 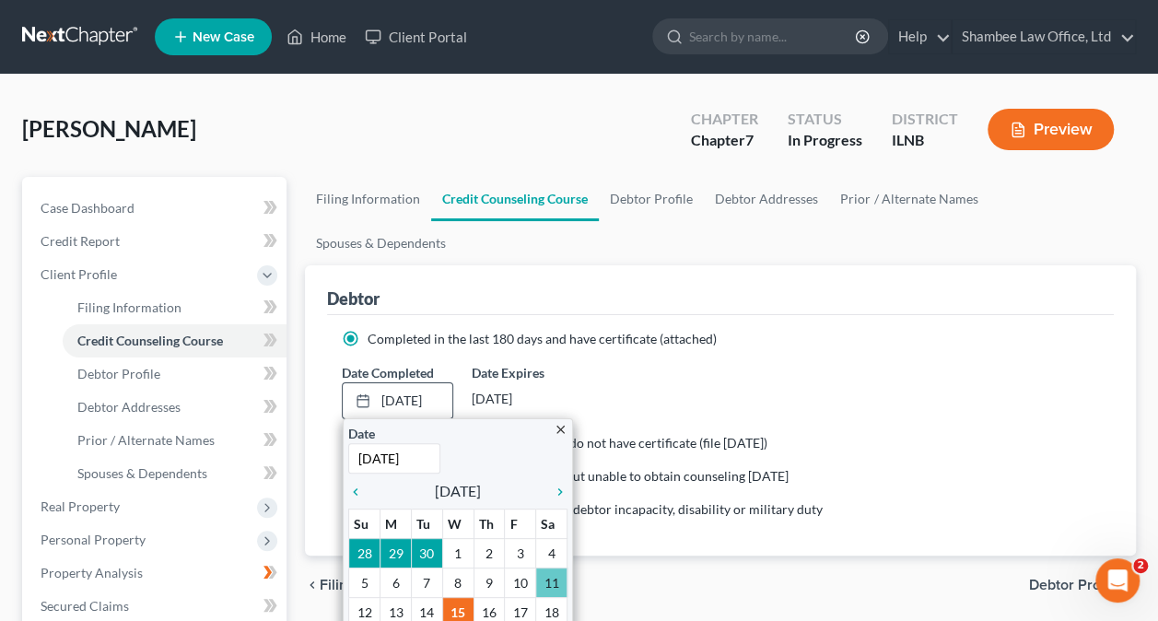 I want to click on a: chevron_left, so click(x=360, y=491).